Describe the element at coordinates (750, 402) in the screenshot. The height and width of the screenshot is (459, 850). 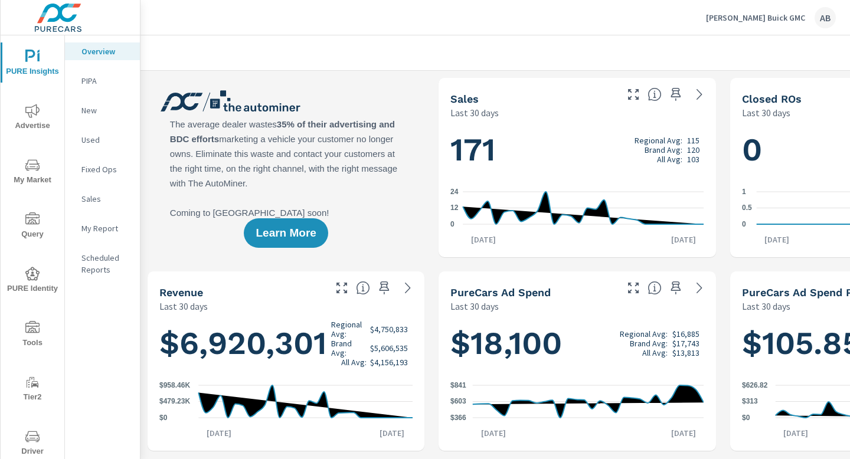
I see `text: $313` at that location.